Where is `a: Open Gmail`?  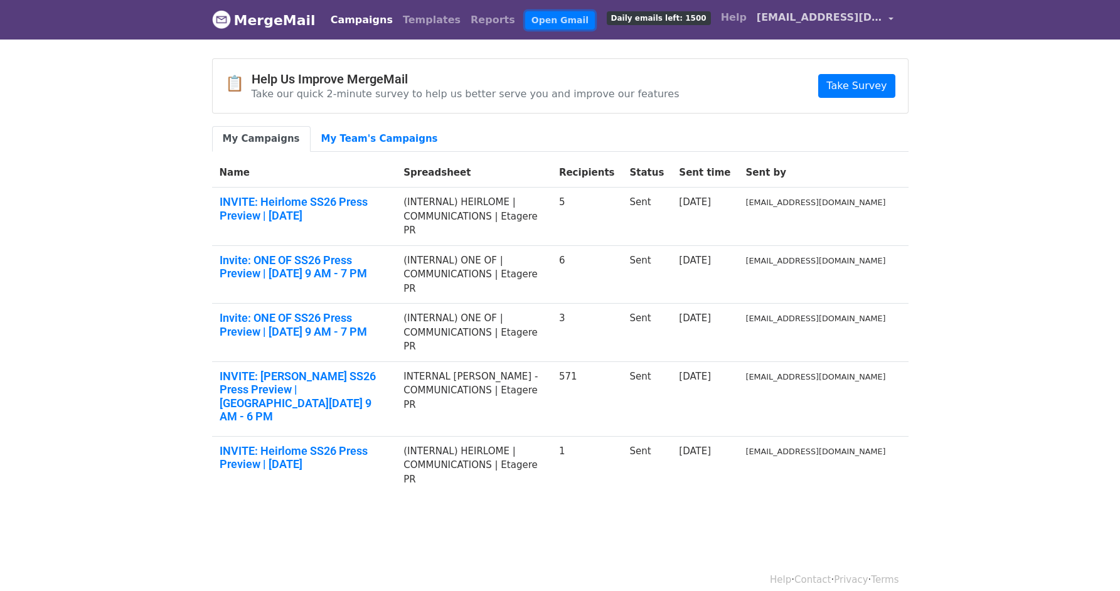 a: Open Gmail is located at coordinates (559, 20).